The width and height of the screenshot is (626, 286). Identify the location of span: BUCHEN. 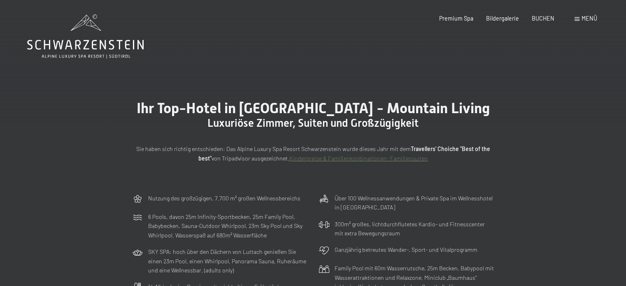
(543, 18).